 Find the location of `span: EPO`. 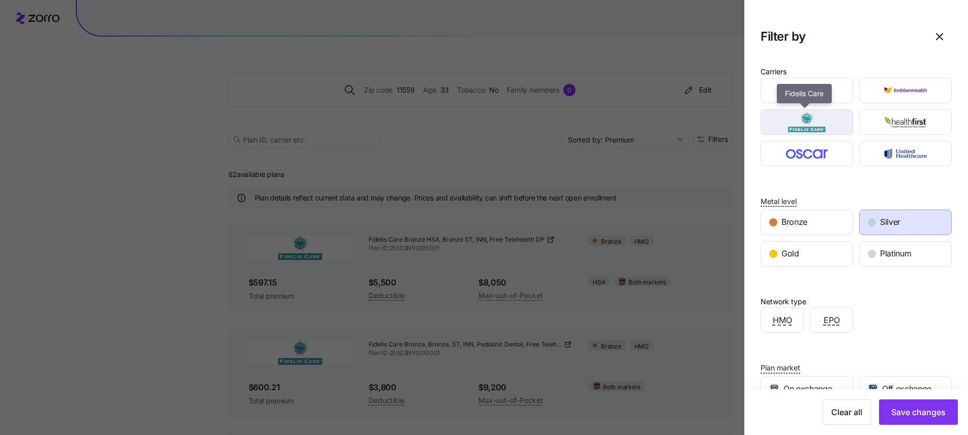

span: EPO is located at coordinates (832, 320).